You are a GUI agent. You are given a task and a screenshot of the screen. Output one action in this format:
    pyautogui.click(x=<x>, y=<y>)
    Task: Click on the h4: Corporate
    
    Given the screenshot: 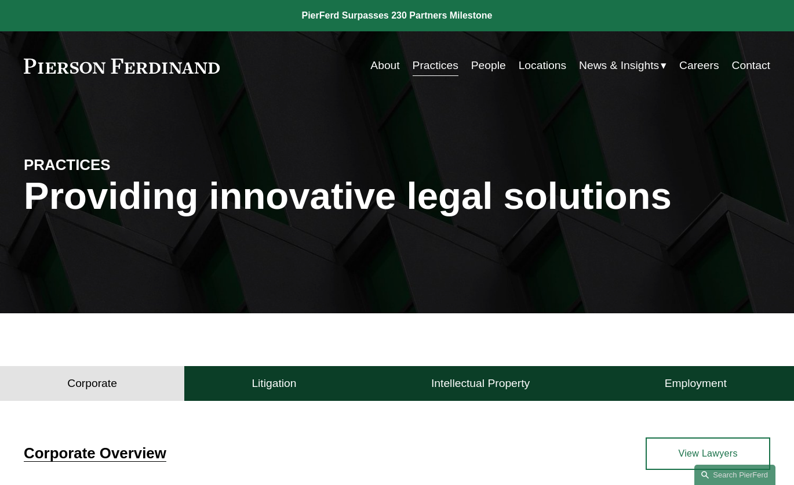 What is the action you would take?
    pyautogui.click(x=92, y=383)
    